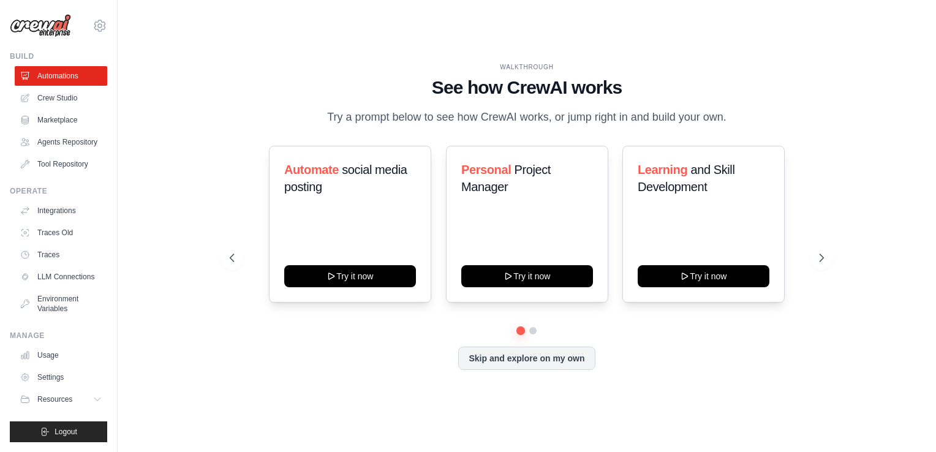  I want to click on div: Build, so click(58, 56).